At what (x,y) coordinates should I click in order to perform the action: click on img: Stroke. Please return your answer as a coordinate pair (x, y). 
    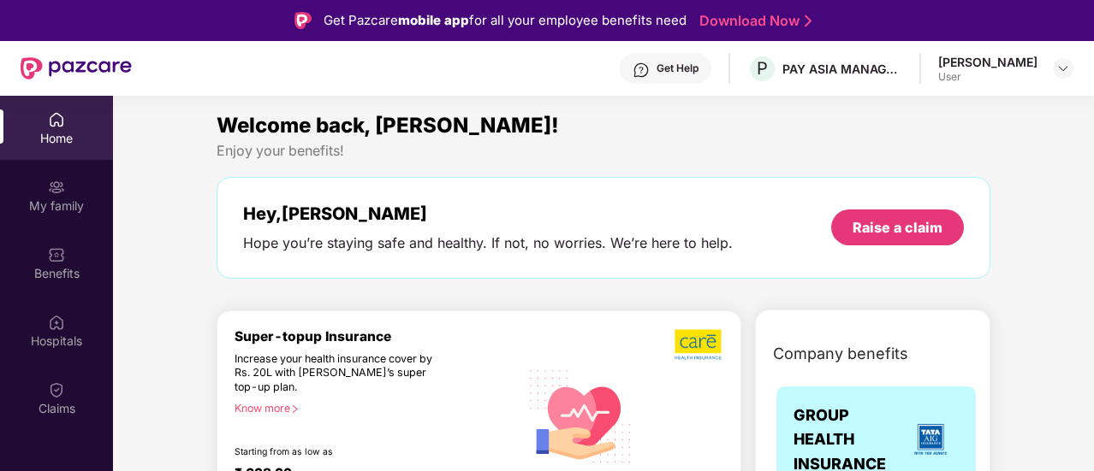
    Looking at the image, I should click on (808, 21).